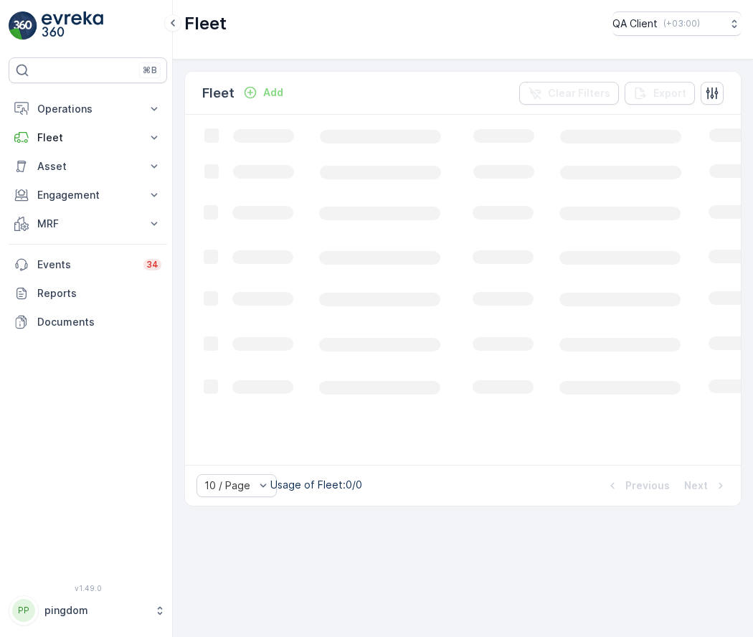  Describe the element at coordinates (99, 322) in the screenshot. I see `p: Documents` at that location.